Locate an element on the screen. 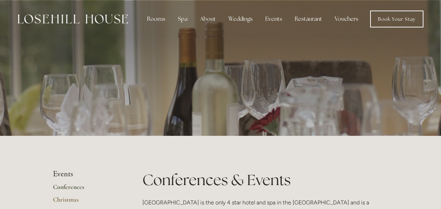 Image resolution: width=441 pixels, height=209 pixels. li: Events is located at coordinates (86, 174).